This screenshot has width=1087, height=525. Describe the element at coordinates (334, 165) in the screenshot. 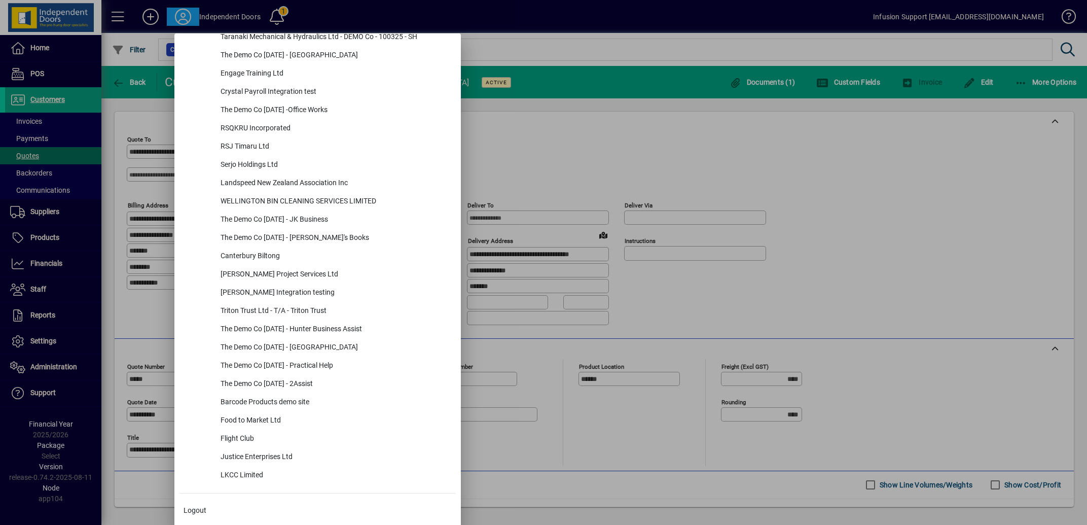

I see `div: Serjo Holdings Ltd` at that location.